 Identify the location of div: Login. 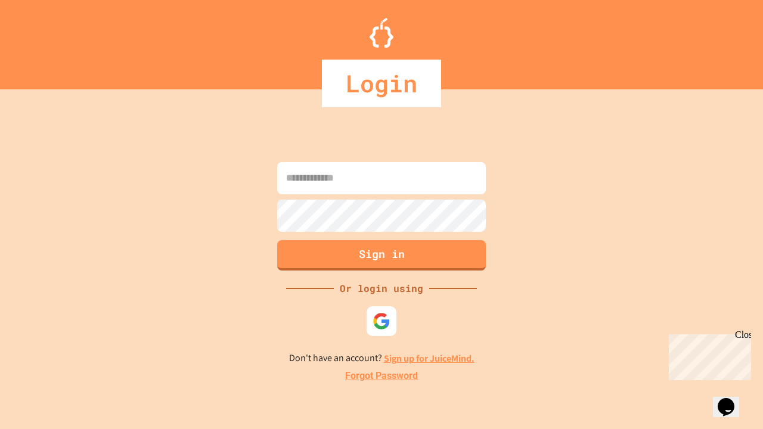
(382, 83).